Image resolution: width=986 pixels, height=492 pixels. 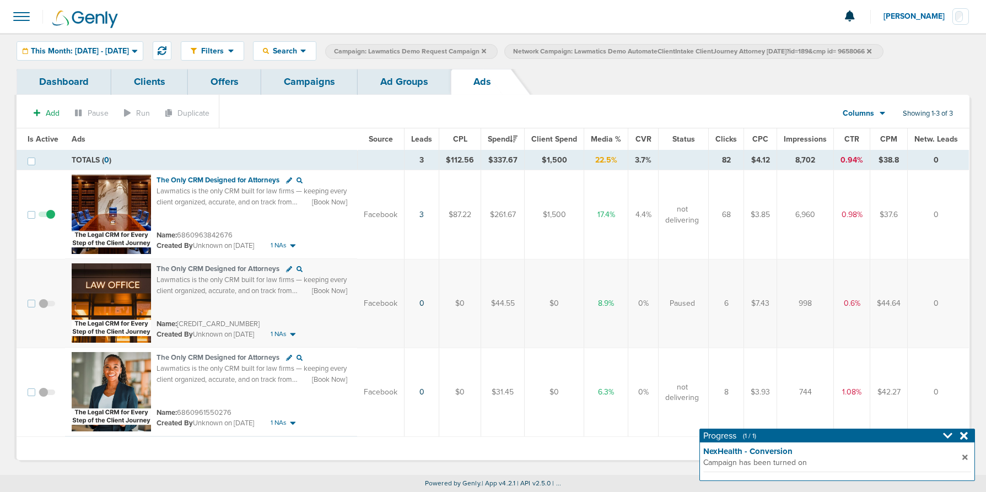 What do you see at coordinates (503, 139) in the screenshot?
I see `span: Spend` at bounding box center [503, 139].